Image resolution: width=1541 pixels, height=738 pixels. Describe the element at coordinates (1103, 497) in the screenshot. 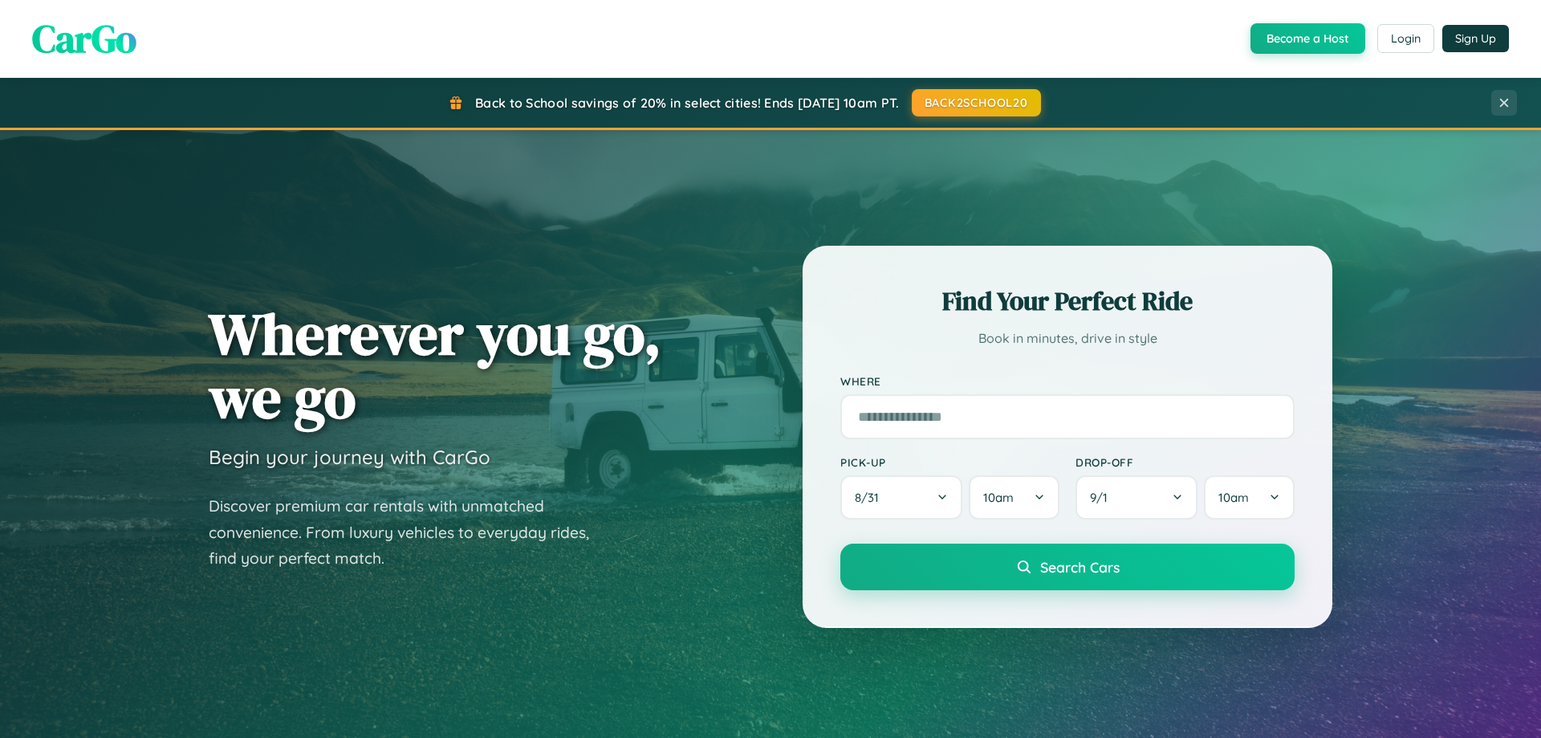

I see `span: 9 / 1` at that location.